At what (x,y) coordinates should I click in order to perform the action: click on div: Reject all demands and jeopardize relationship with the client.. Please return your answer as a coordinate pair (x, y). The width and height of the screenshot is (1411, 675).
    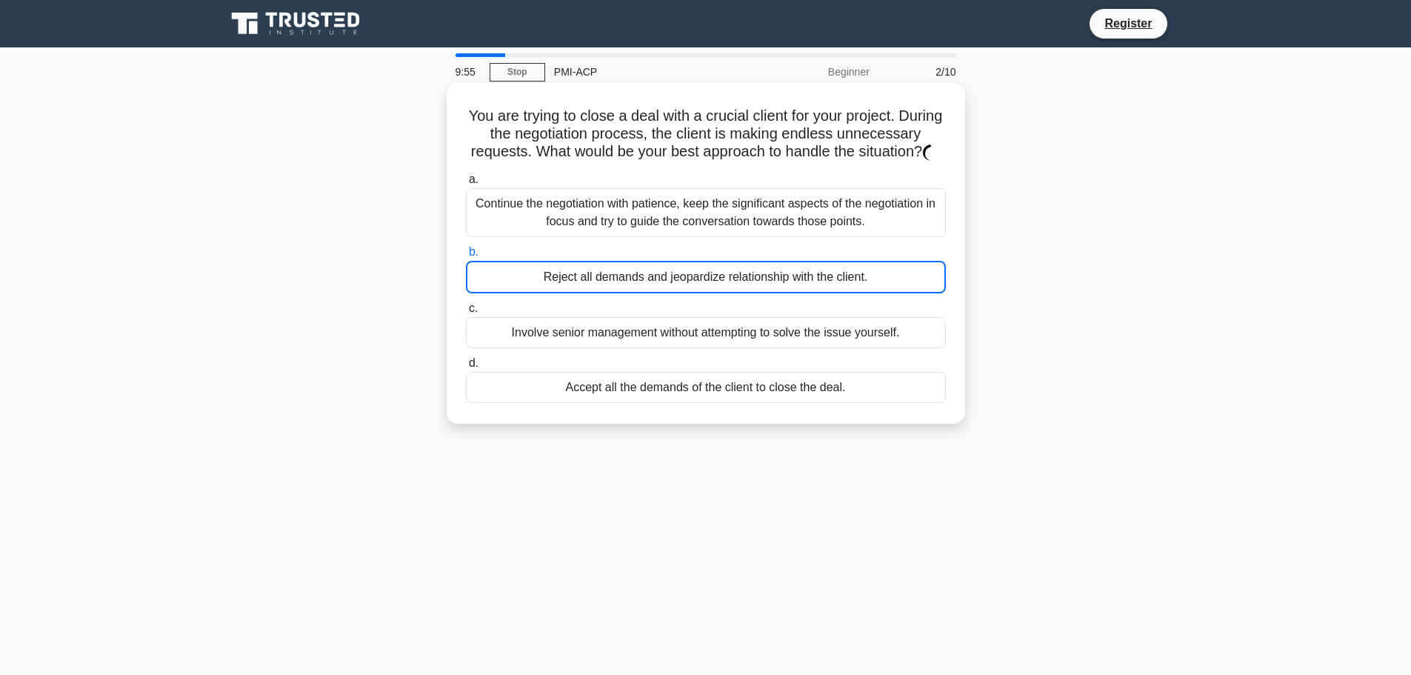
    Looking at the image, I should click on (706, 277).